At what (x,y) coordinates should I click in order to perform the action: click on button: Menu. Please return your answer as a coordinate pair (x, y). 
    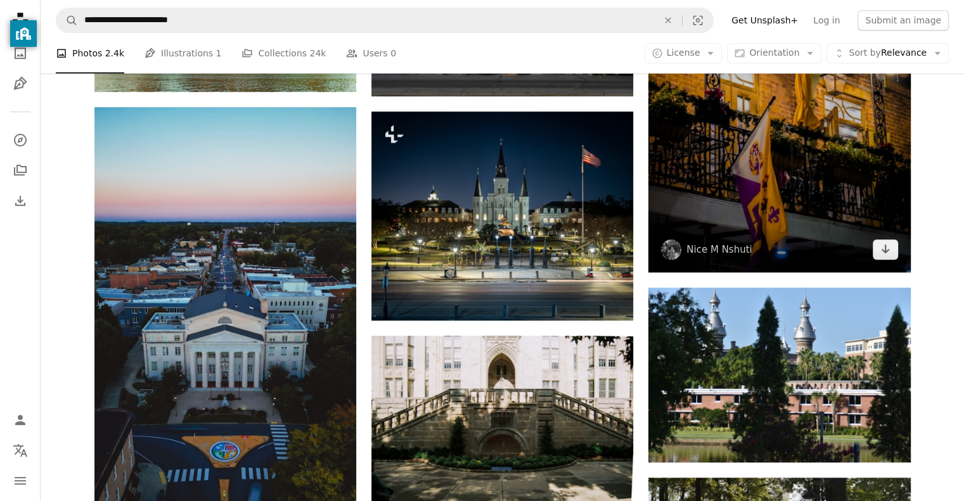
    Looking at the image, I should click on (20, 481).